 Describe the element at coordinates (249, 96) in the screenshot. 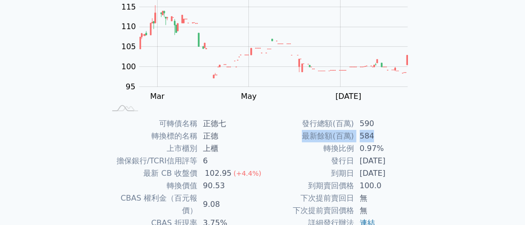

I see `tspan: May` at that location.